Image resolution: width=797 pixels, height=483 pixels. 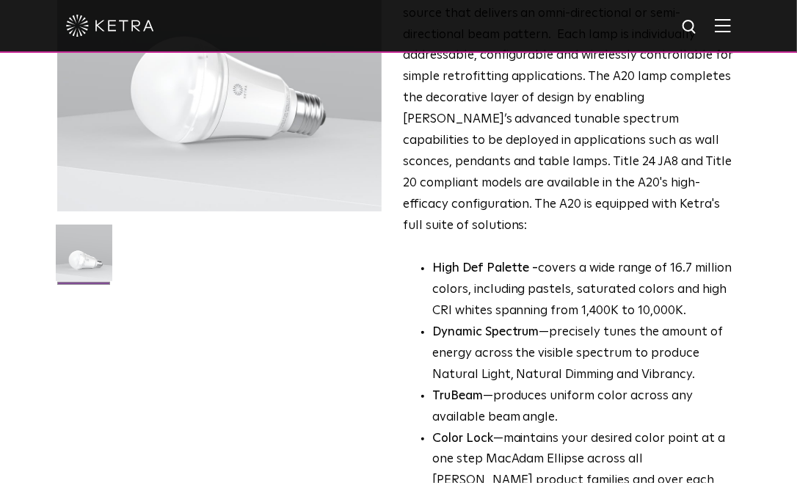 What do you see at coordinates (485, 268) in the screenshot?
I see `strong: High Def Palette -` at bounding box center [485, 268].